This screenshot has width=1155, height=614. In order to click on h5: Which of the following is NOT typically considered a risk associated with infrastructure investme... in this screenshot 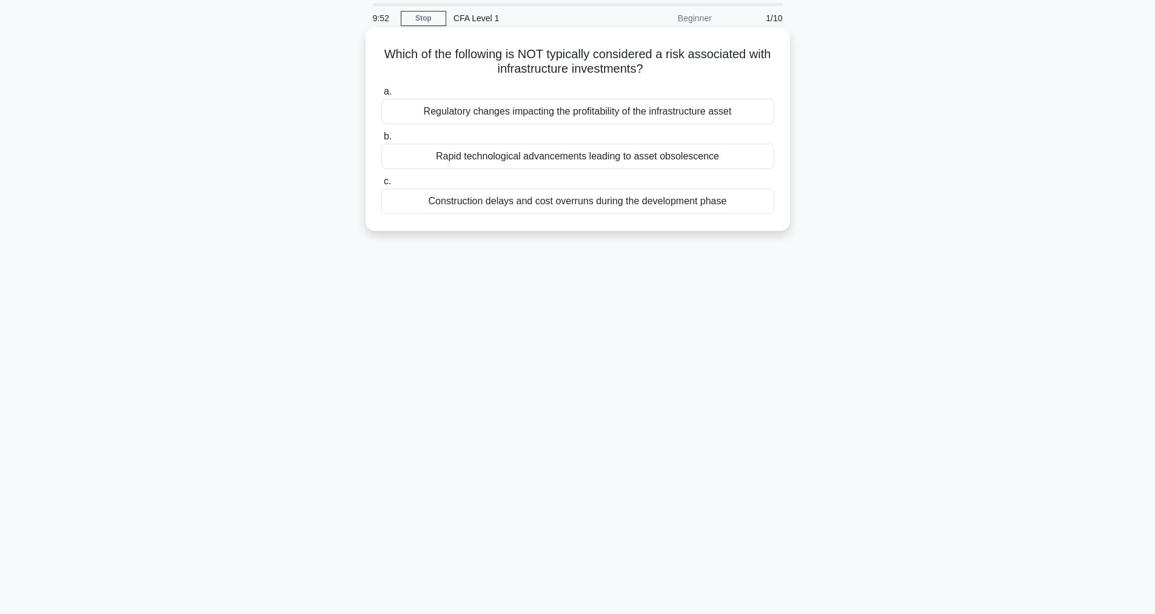, I will do `click(578, 62)`.